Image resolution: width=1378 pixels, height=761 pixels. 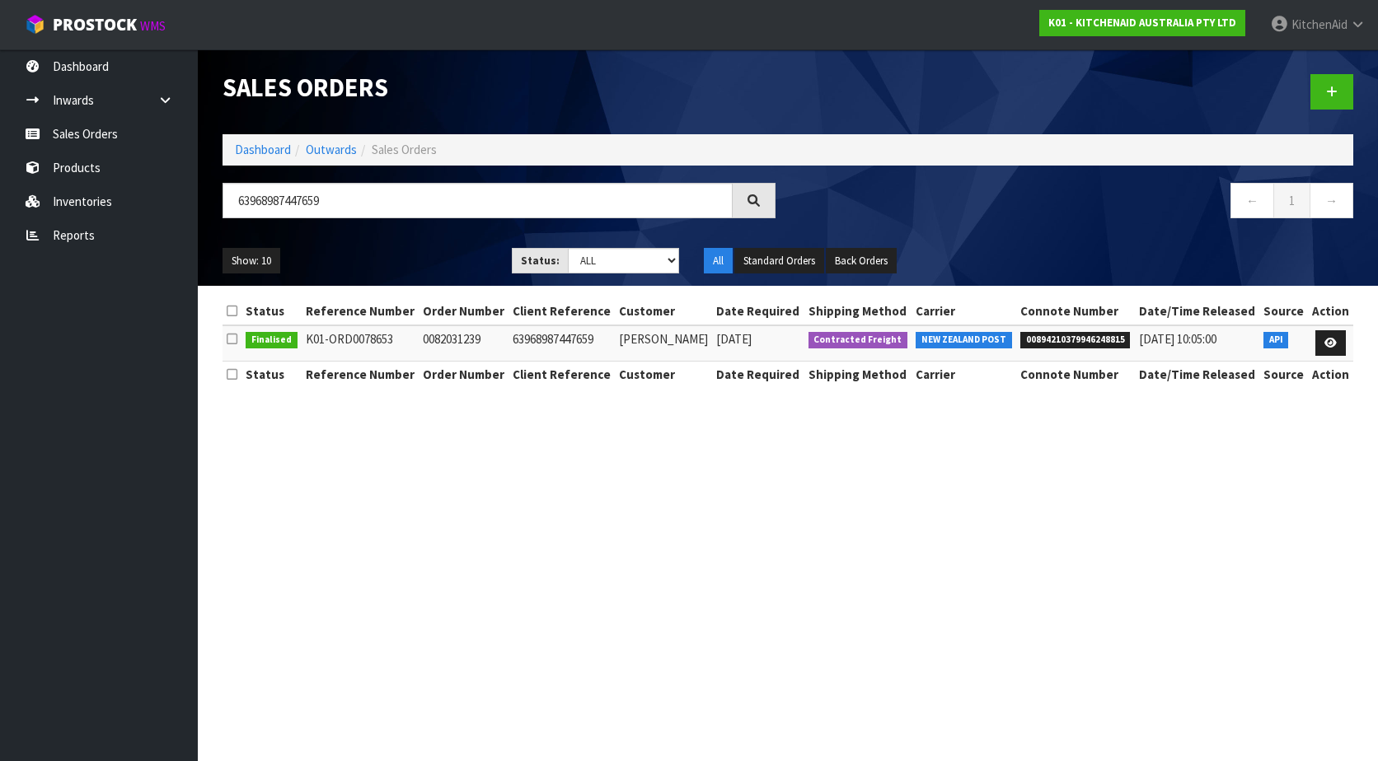 I want to click on img: cube-alt.png, so click(x=35, y=24).